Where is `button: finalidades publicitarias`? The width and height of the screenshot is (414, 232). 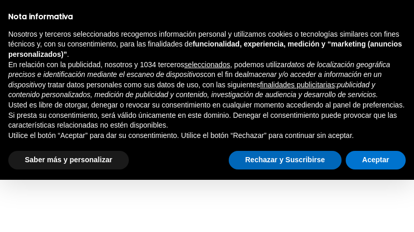
button: finalidades publicitarias is located at coordinates (297, 85).